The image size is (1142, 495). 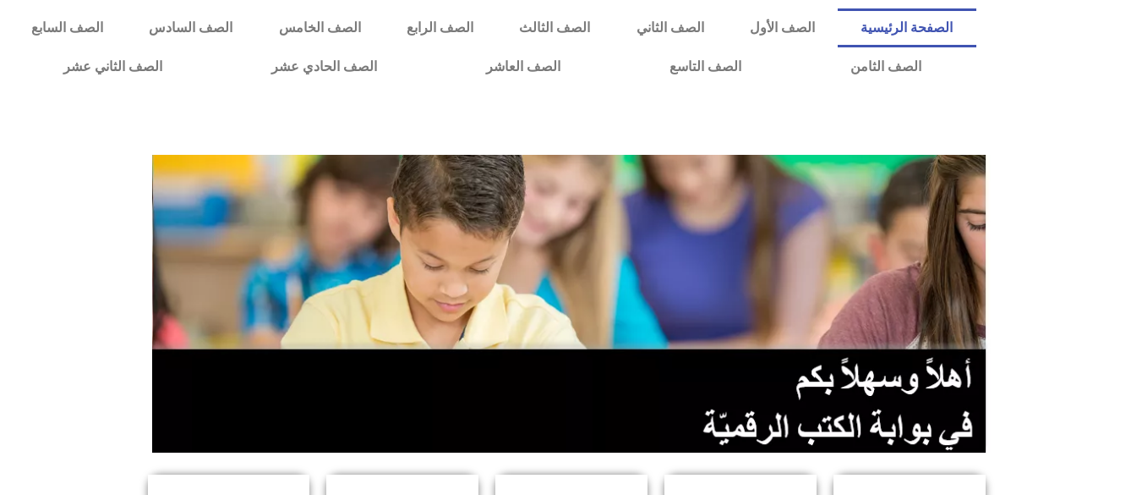 What do you see at coordinates (555, 28) in the screenshot?
I see `a: الصف الثالث` at bounding box center [555, 28].